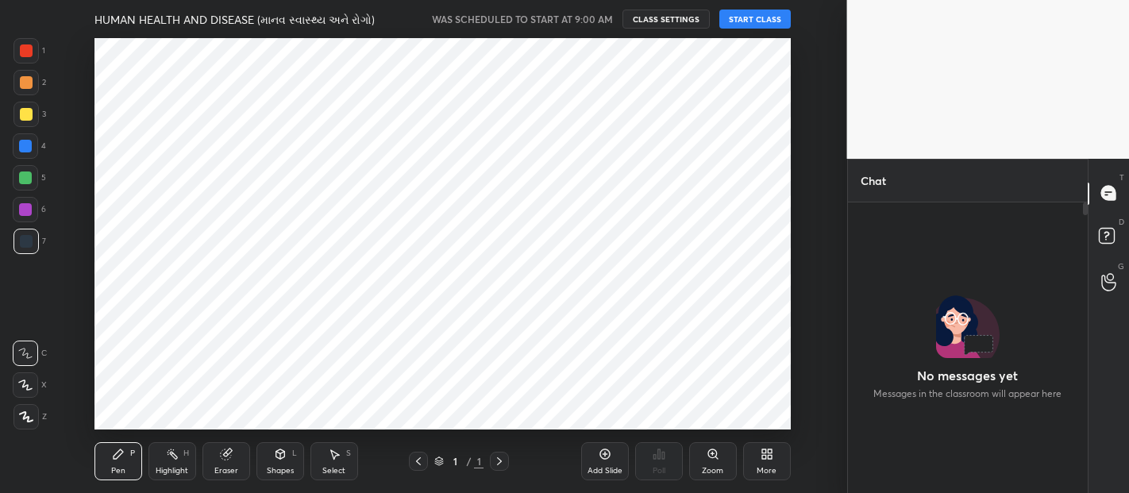 The image size is (1129, 493). I want to click on p: Chat, so click(873, 180).